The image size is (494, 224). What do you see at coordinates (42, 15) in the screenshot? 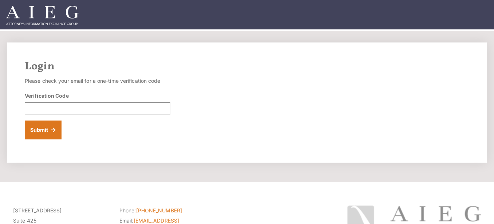
I see `img: Attorneys Information Exchange Group` at bounding box center [42, 15].